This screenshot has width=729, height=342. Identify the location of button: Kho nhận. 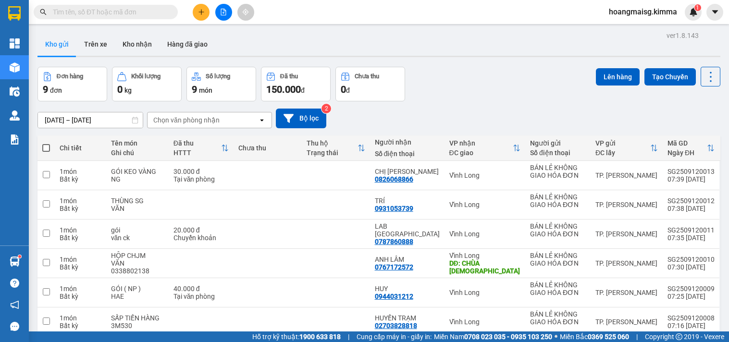
(137, 44).